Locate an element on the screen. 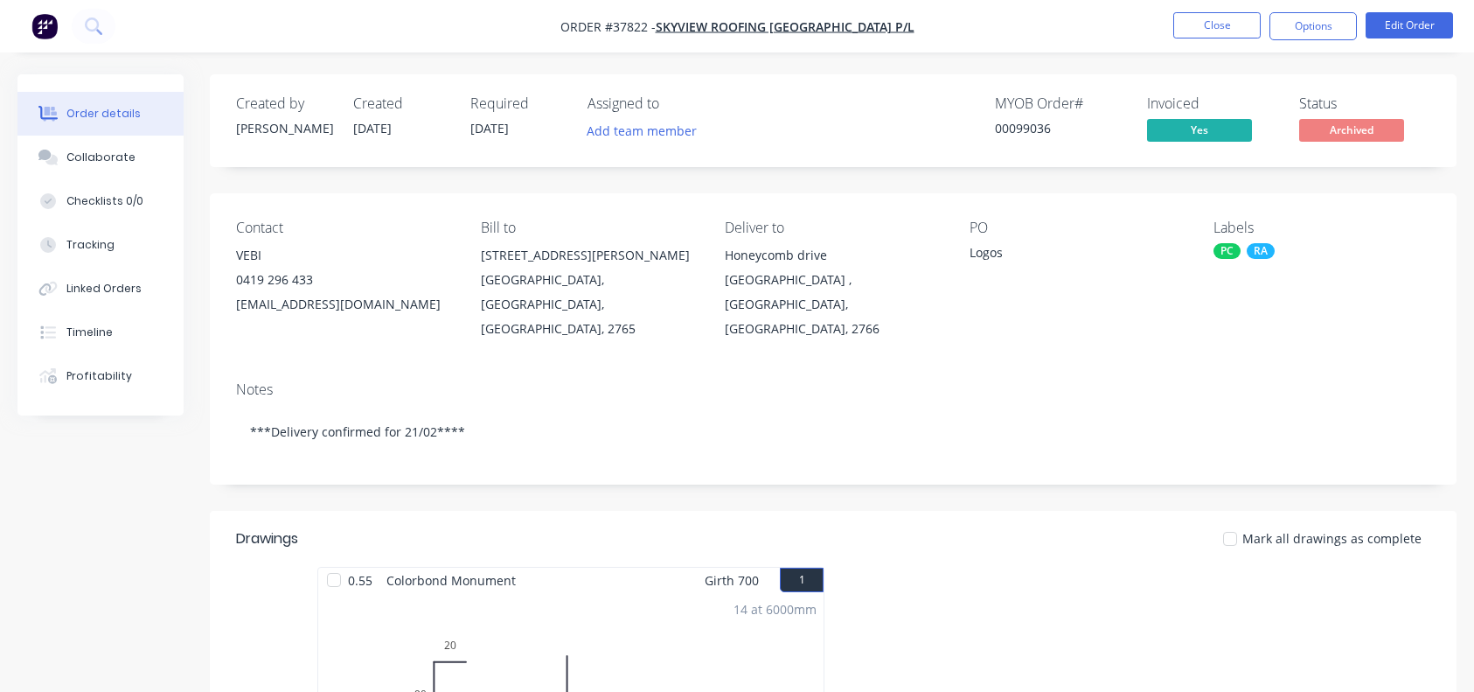 The image size is (1474, 692). div: MYOB Order # is located at coordinates (1061, 103).